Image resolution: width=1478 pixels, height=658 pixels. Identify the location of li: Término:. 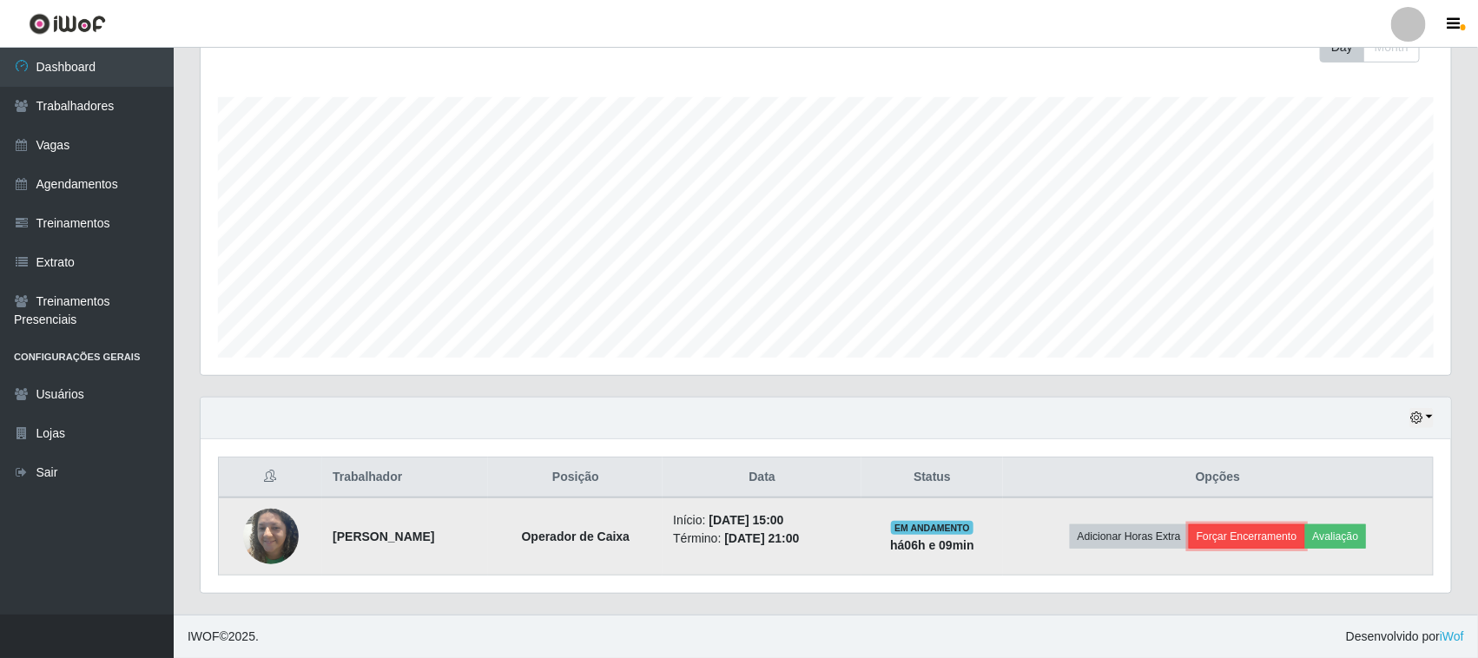
(762, 538).